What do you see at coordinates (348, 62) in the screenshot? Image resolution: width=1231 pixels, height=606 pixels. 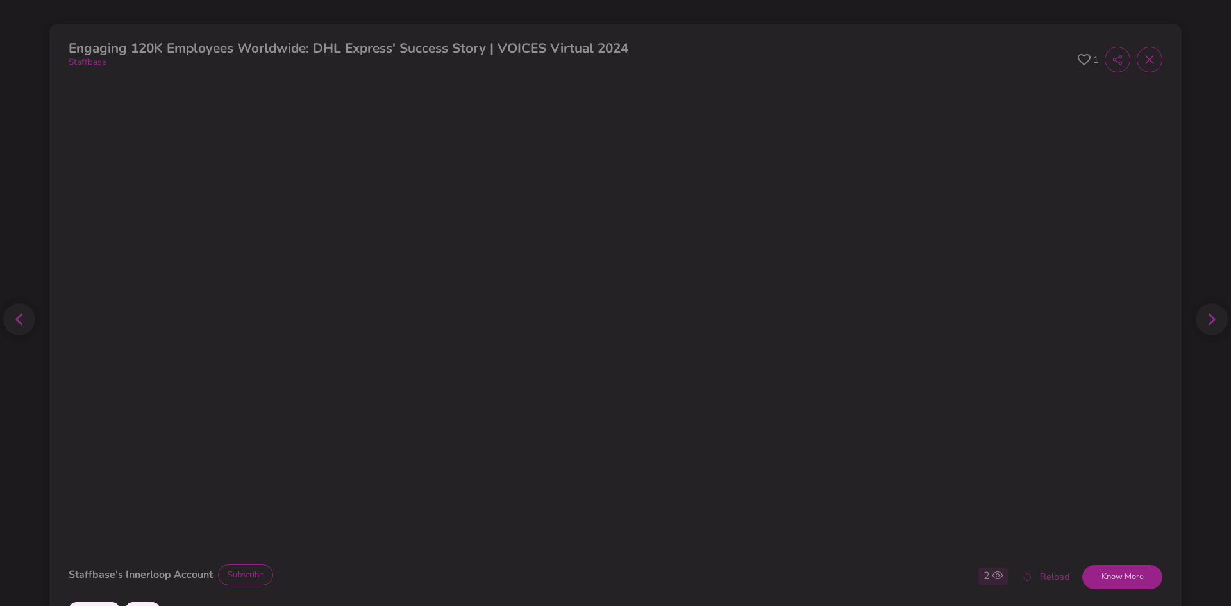 I see `p: Staffbase` at bounding box center [348, 62].